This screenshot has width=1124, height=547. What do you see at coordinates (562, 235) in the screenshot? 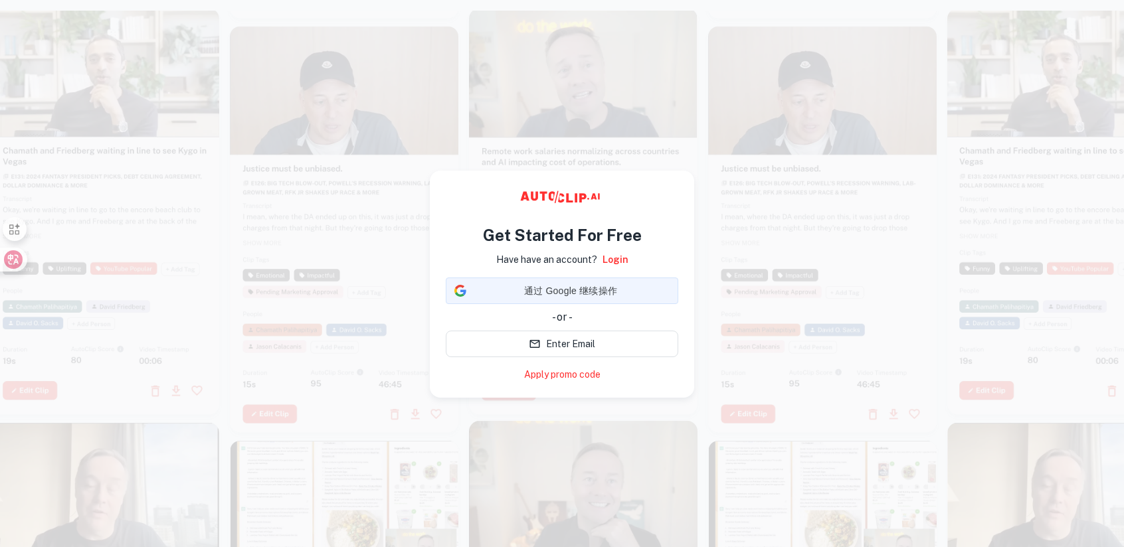
I see `h4: Get Started For Free` at bounding box center [562, 235].